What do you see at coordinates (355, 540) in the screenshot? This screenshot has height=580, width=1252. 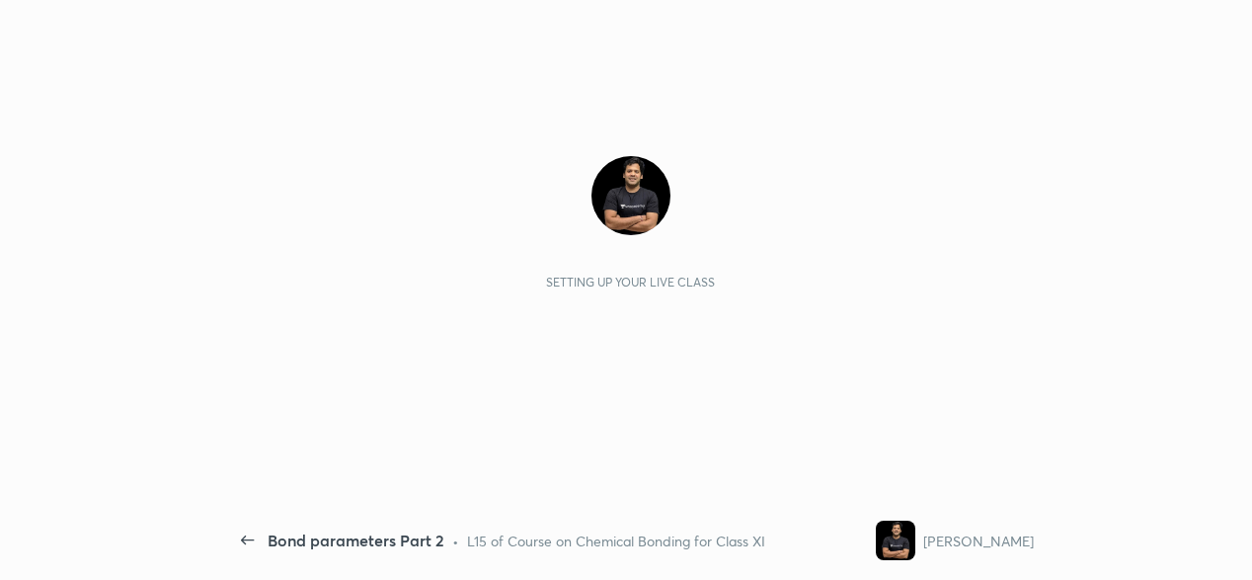 I see `div: Bond parameters Part 2` at bounding box center [355, 540].